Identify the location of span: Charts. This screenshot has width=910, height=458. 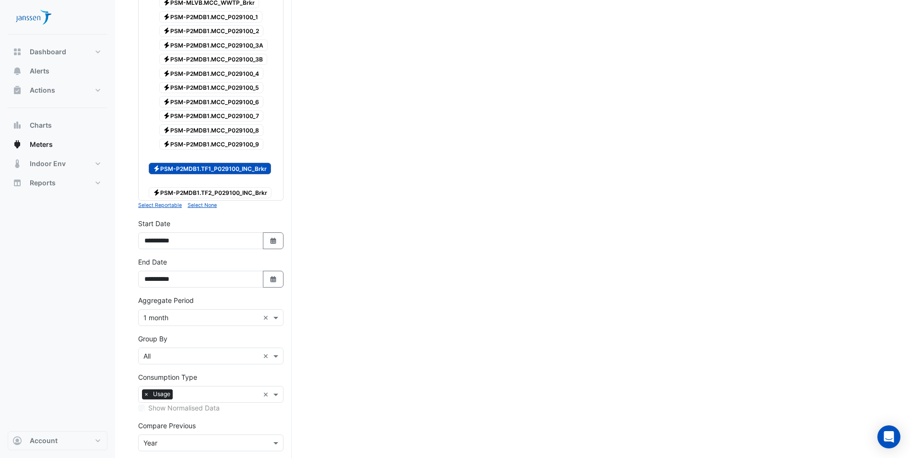
(41, 125).